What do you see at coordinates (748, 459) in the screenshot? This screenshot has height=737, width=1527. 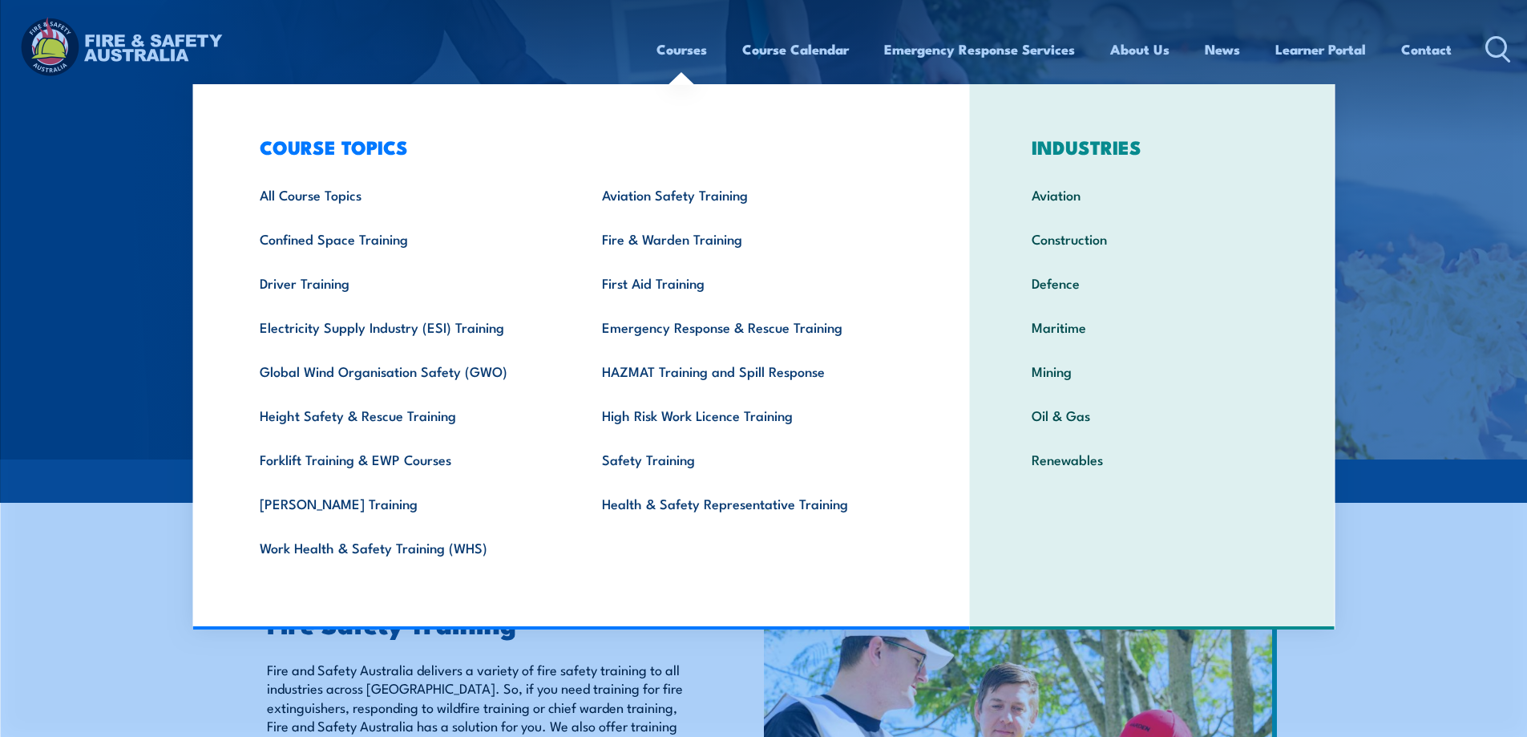 I see `a: Safety Training` at bounding box center [748, 459].